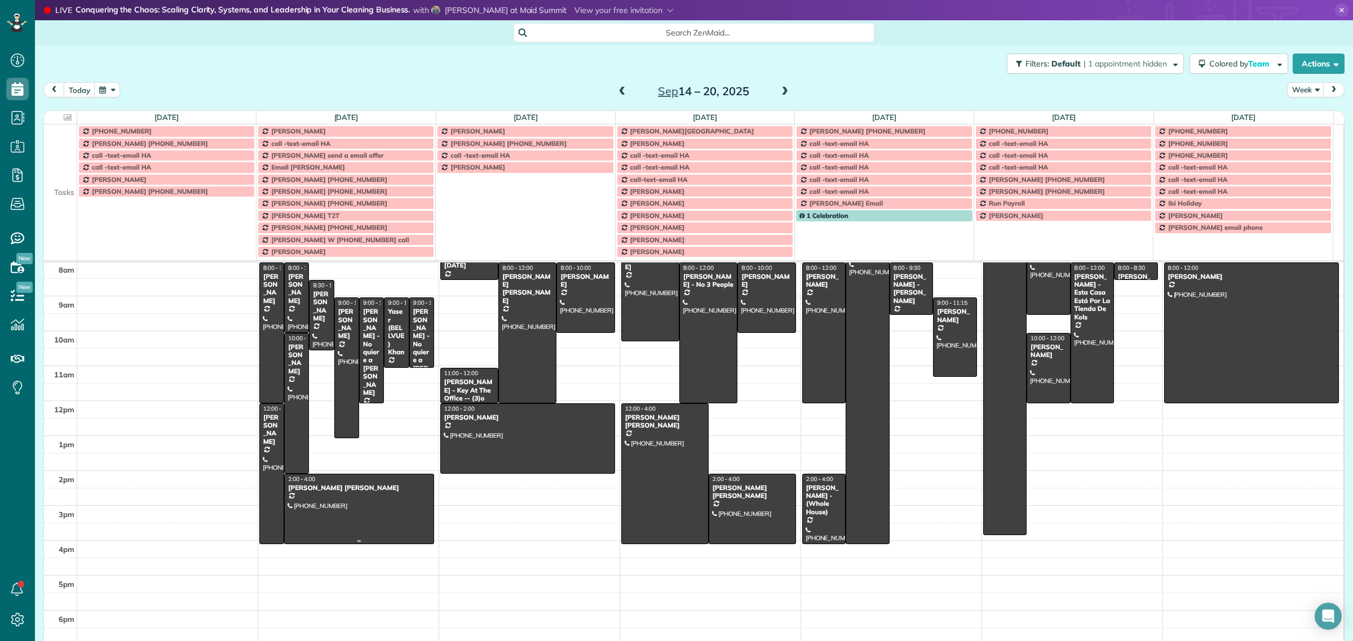  What do you see at coordinates (1328, 617) in the screenshot?
I see `div: Open Intercom Messenger` at bounding box center [1328, 617].